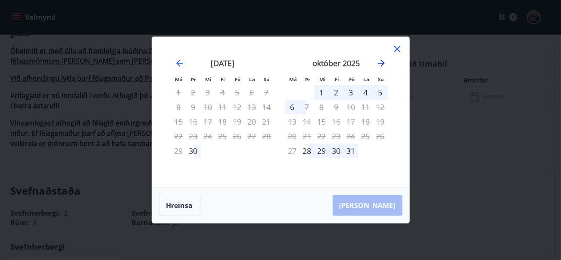 Image resolution: width=561 pixels, height=260 pixels. Describe the element at coordinates (322, 151) in the screenshot. I see `td: Choose miðvikudagur, 29. október 2025 as your check-in date. It’s available.` at that location.